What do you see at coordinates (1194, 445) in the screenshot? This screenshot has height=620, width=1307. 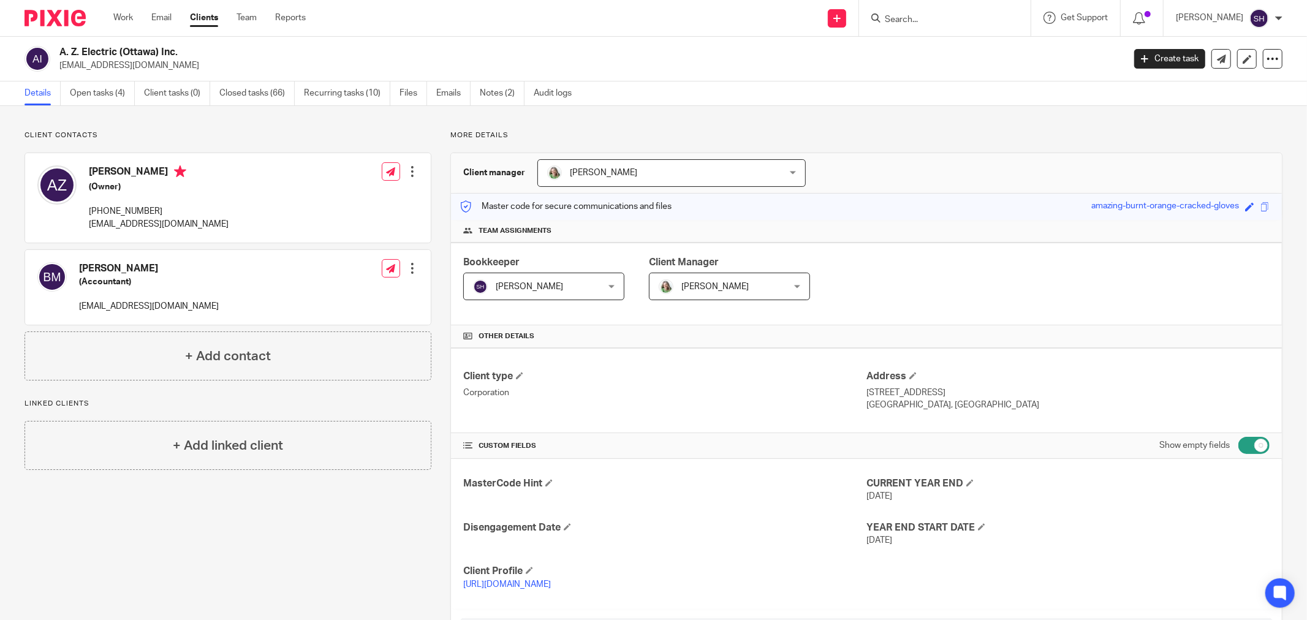 I see `label: Show empty fields` at bounding box center [1194, 445].